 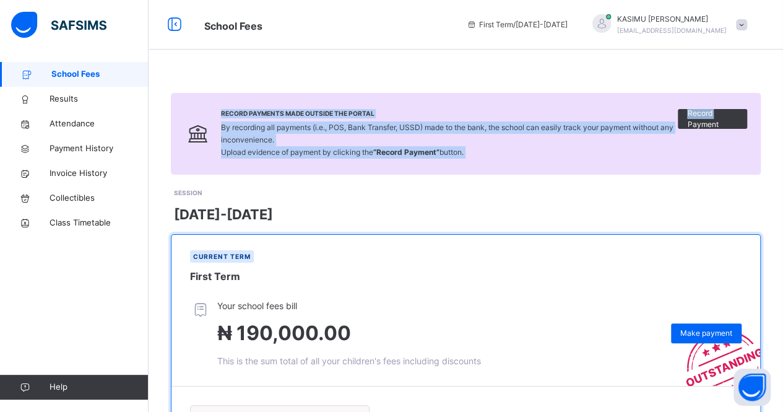 I want to click on span: By recording all payments (i.e., POS, Bank Transfer, USSD) made to the bank, the school can easil..., so click(x=447, y=139).